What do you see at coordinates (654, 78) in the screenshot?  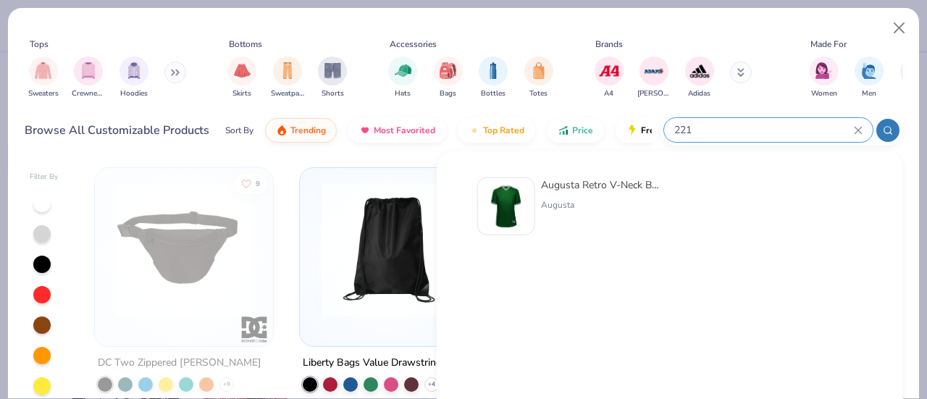 I see `div: filter for Adams` at bounding box center [654, 78].